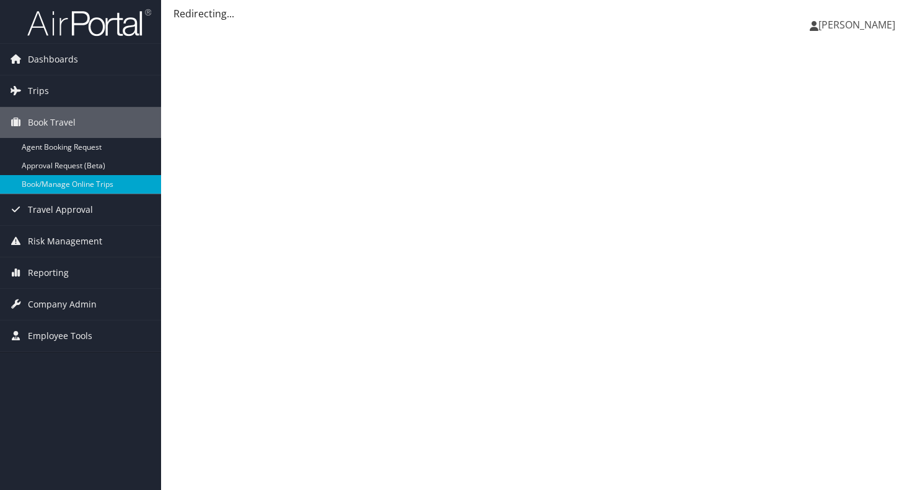 The image size is (920, 490). Describe the element at coordinates (38, 91) in the screenshot. I see `span: Trips` at that location.